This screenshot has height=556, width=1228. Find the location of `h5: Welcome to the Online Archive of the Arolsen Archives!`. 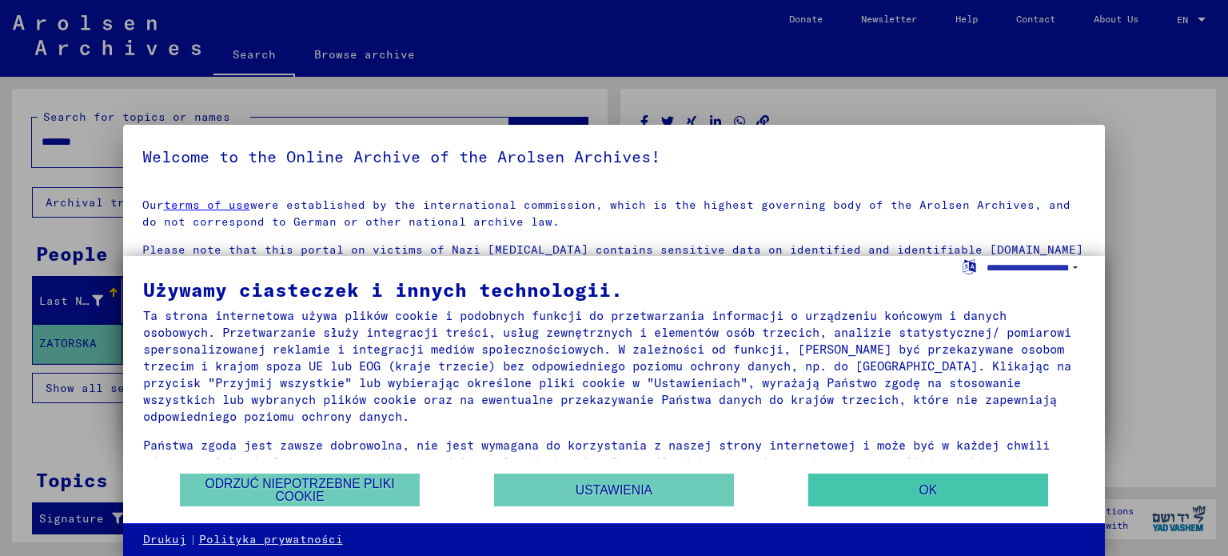

h5: Welcome to the Online Archive of the Arolsen Archives! is located at coordinates (614, 157).